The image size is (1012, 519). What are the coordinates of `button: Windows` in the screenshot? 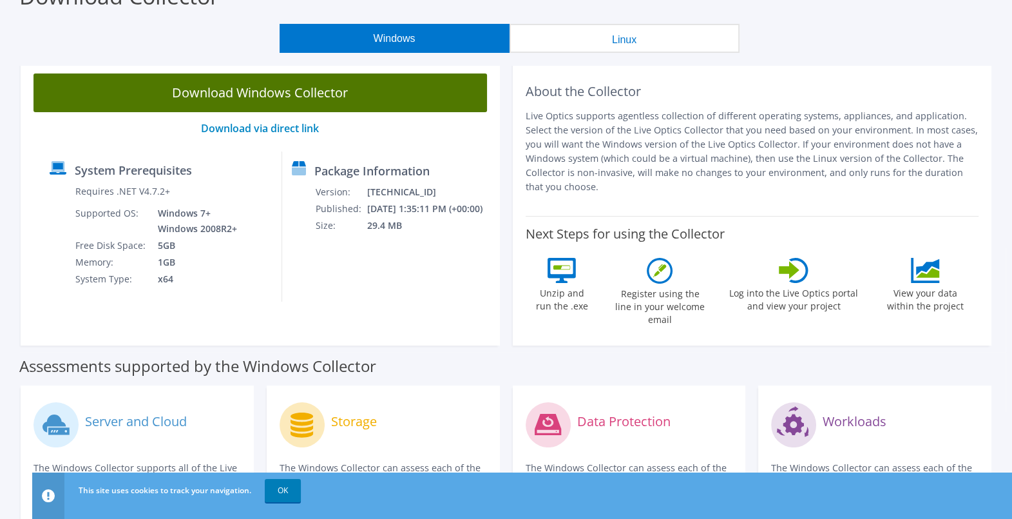 It's located at (394, 38).